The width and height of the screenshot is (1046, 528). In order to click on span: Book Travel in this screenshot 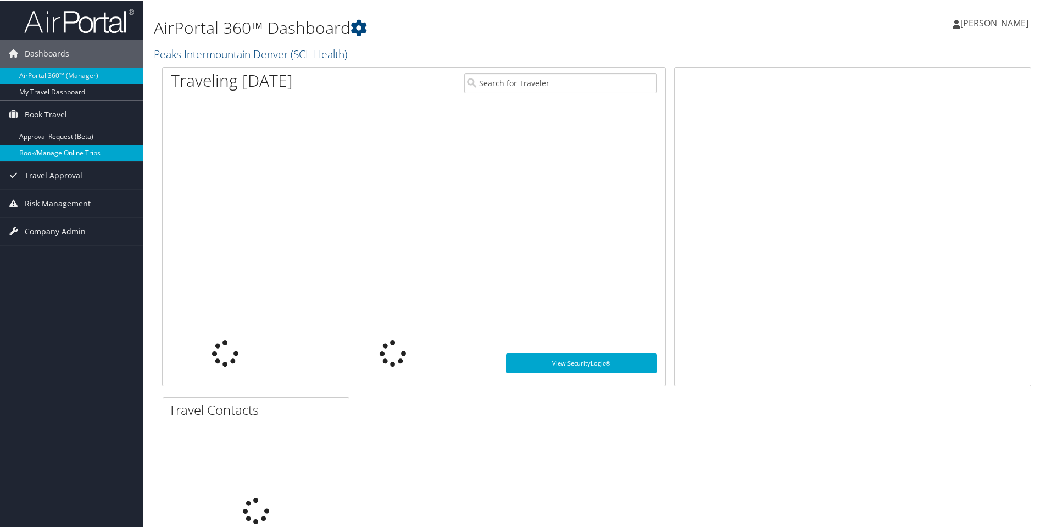, I will do `click(46, 114)`.